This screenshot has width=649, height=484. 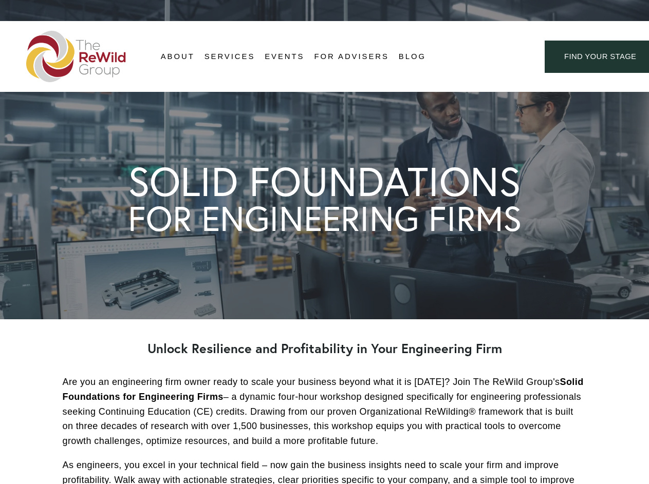 I want to click on h1: SOLID FOUNDATIONS, so click(x=324, y=181).